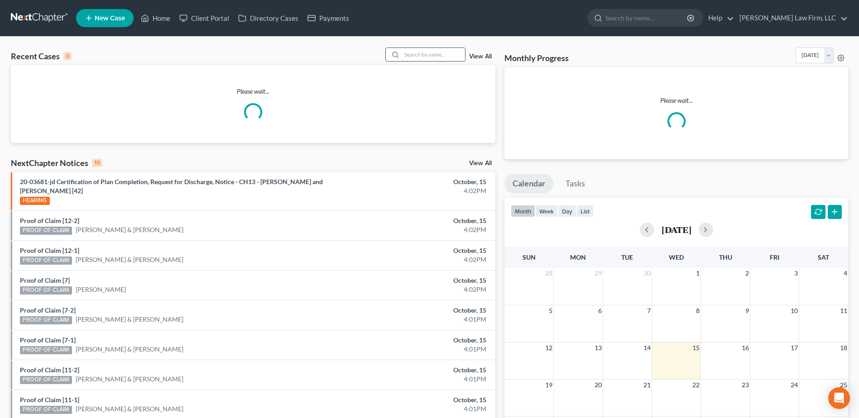 This screenshot has width=859, height=418. What do you see at coordinates (794, 385) in the screenshot?
I see `span: 24` at bounding box center [794, 385].